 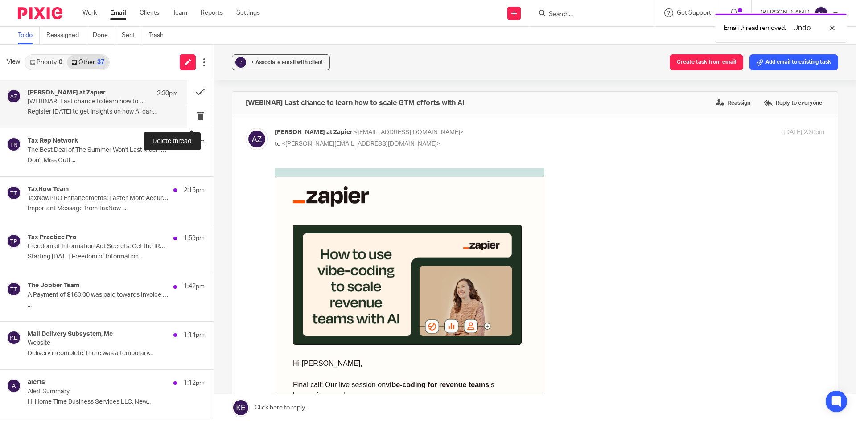 I want to click on h4: Tax Practice Pro, so click(x=52, y=238).